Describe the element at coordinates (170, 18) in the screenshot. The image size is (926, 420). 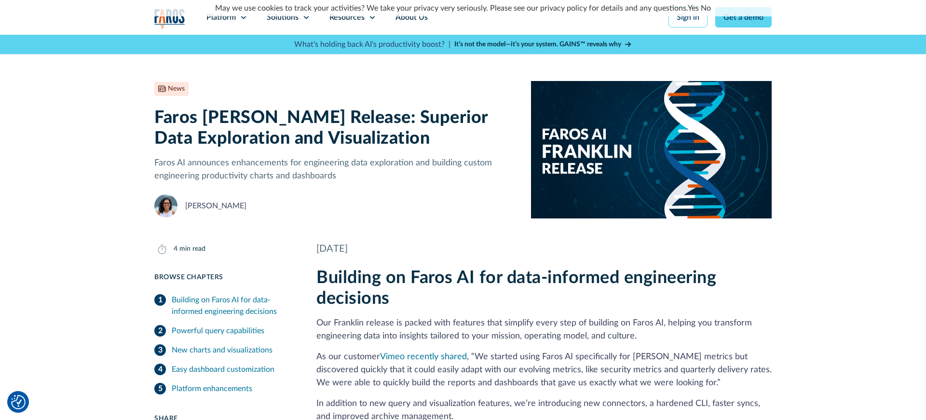
I see `img: Logo of the analytics and reporting company Faros.` at that location.